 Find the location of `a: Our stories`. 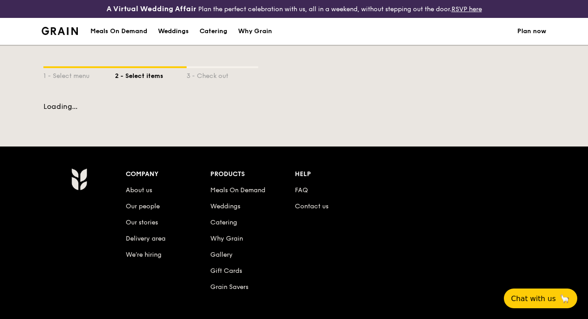

a: Our stories is located at coordinates (142, 222).